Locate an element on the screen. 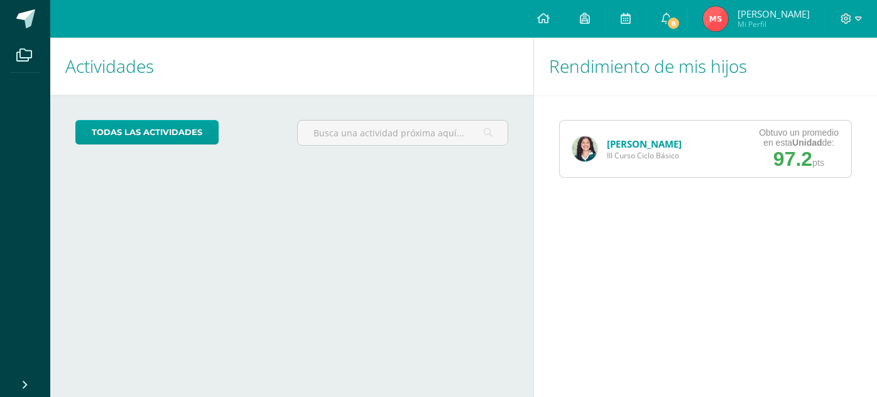 The image size is (877, 397). img: d48e4e73a194f2323fe0e89abb34aad8.png is located at coordinates (585, 149).